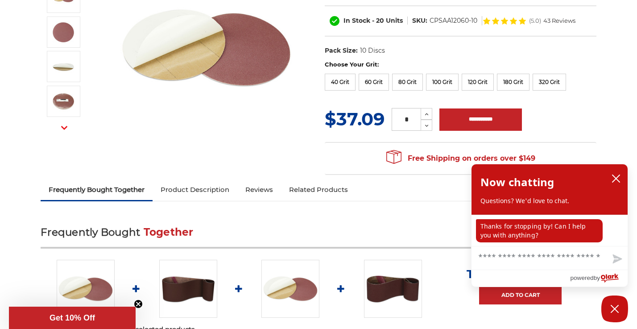 Image resolution: width=637 pixels, height=329 pixels. What do you see at coordinates (560, 21) in the screenshot?
I see `span: 43 Reviews` at bounding box center [560, 21].